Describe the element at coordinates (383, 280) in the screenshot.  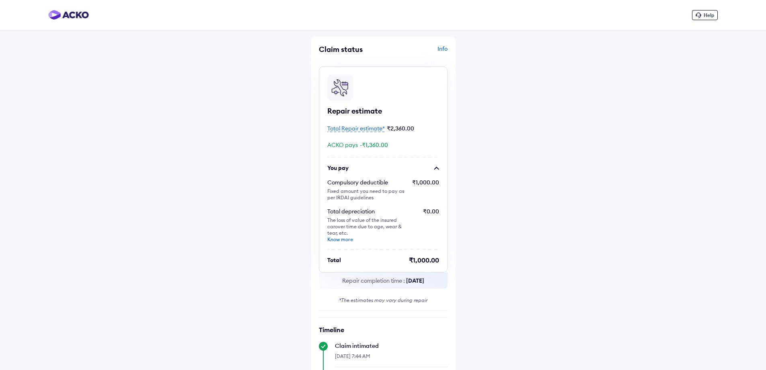
I see `div: Repair completion time :` at that location.